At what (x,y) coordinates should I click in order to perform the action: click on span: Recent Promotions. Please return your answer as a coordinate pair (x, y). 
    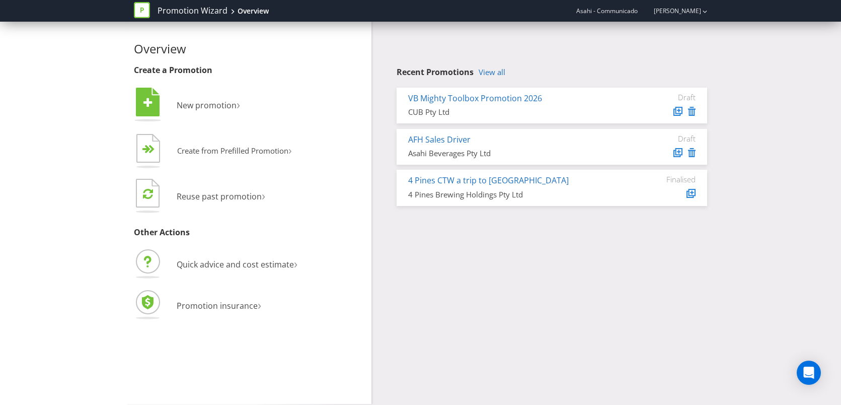
    Looking at the image, I should click on (435, 72).